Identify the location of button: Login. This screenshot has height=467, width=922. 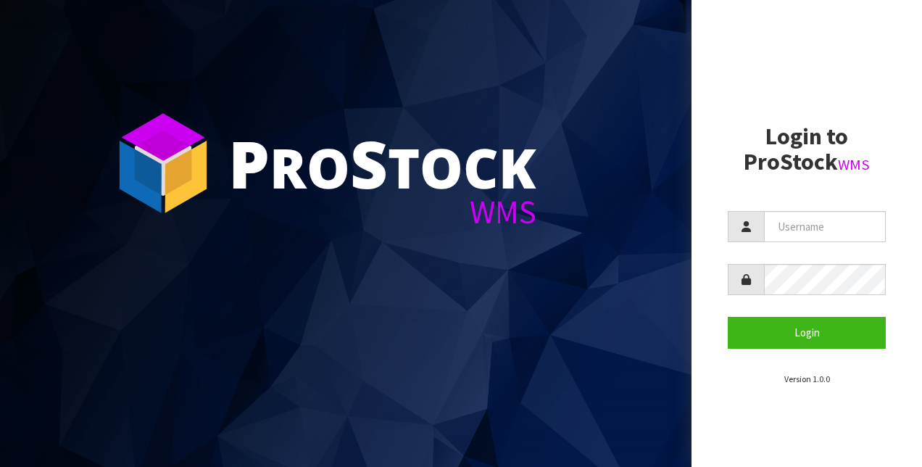
(806, 332).